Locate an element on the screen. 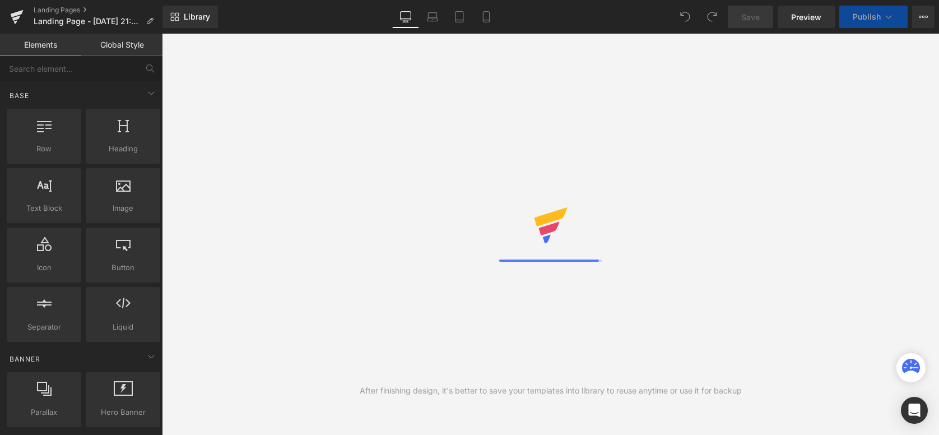 This screenshot has width=939, height=435. span: Liquid is located at coordinates (123, 327).